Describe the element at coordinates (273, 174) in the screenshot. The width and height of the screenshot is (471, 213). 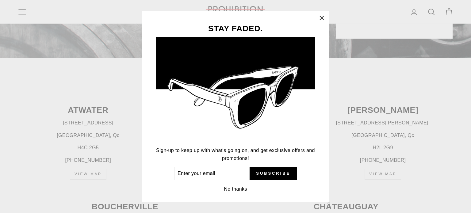
I see `span: Subscribe` at that location.